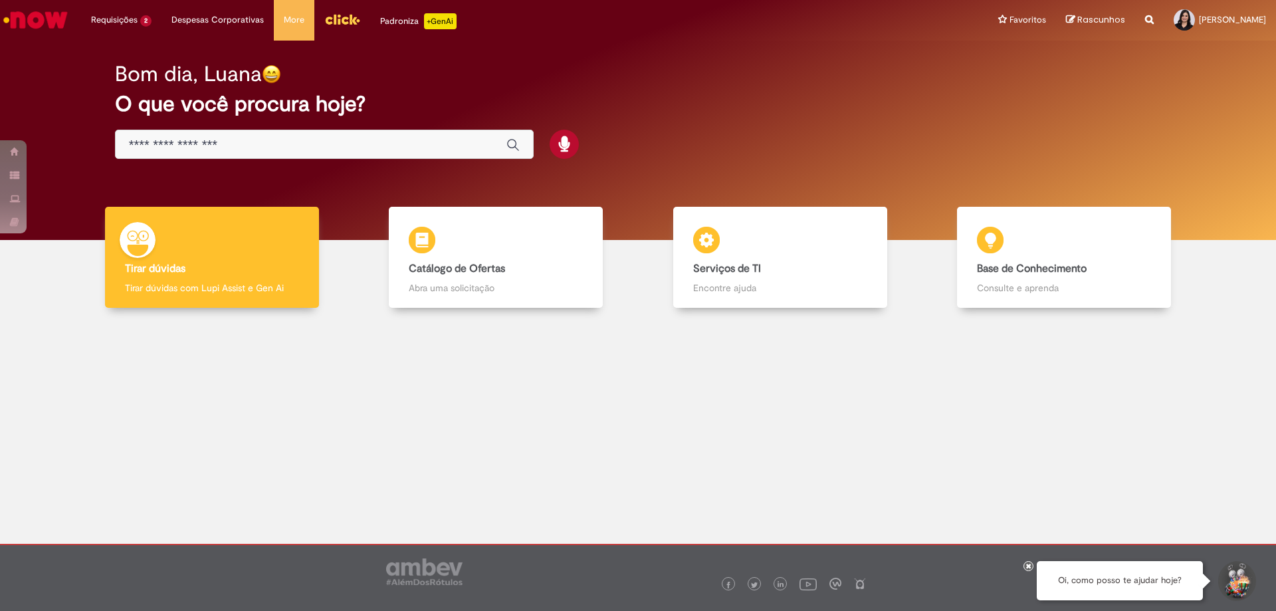 This screenshot has width=1276, height=611. What do you see at coordinates (860, 584) in the screenshot?
I see `img: logo_footer_naosei.png` at bounding box center [860, 584].